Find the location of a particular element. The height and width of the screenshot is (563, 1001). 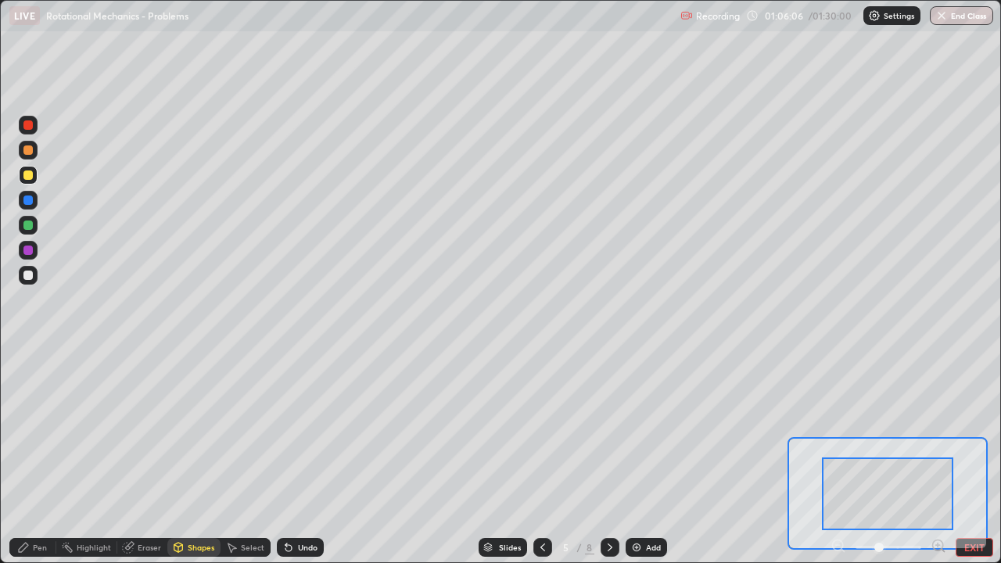

div: Add is located at coordinates (653, 548).